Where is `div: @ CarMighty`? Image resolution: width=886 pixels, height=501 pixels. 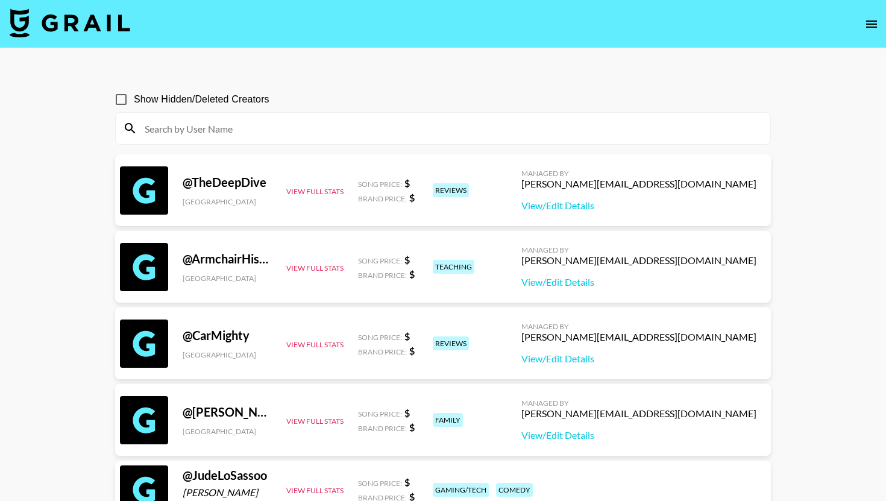
div: @ CarMighty is located at coordinates (227, 335).